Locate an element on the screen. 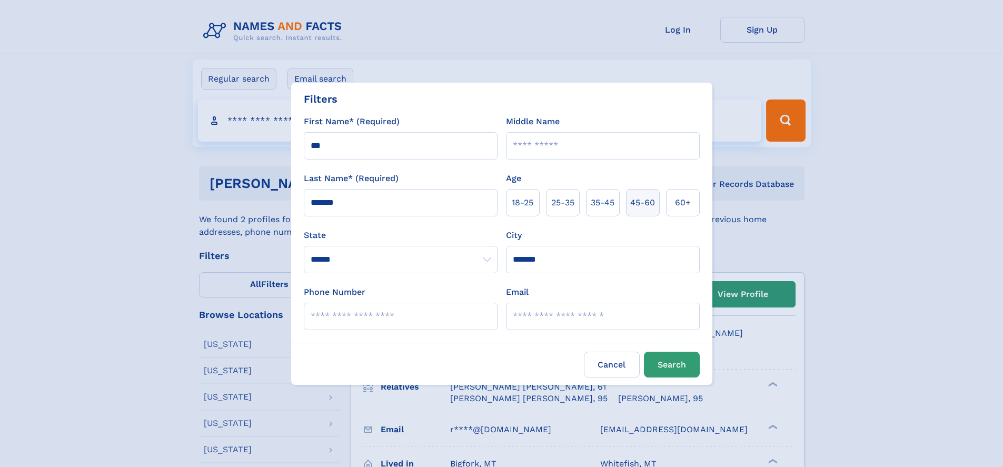 The height and width of the screenshot is (467, 1003). label: City is located at coordinates (514, 235).